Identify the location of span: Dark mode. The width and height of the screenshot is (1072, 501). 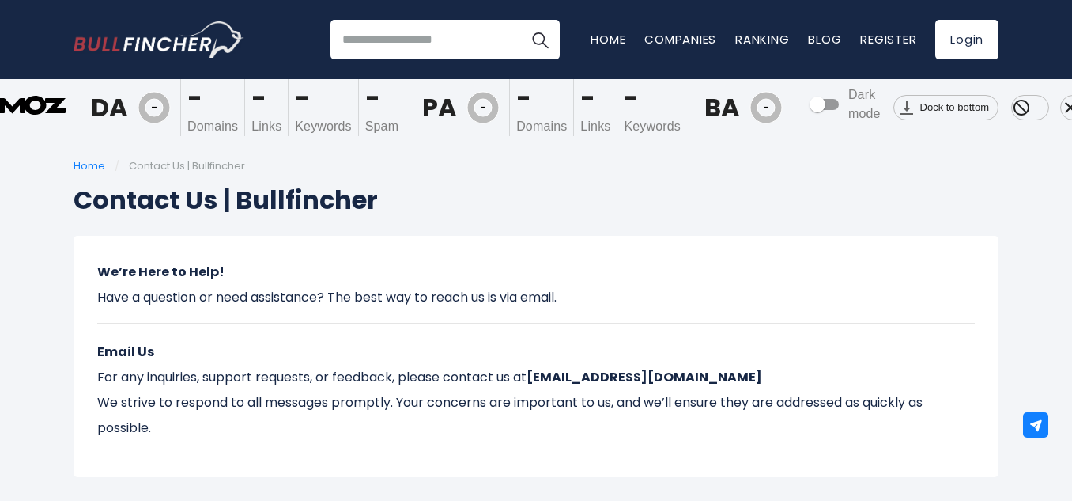
(864, 104).